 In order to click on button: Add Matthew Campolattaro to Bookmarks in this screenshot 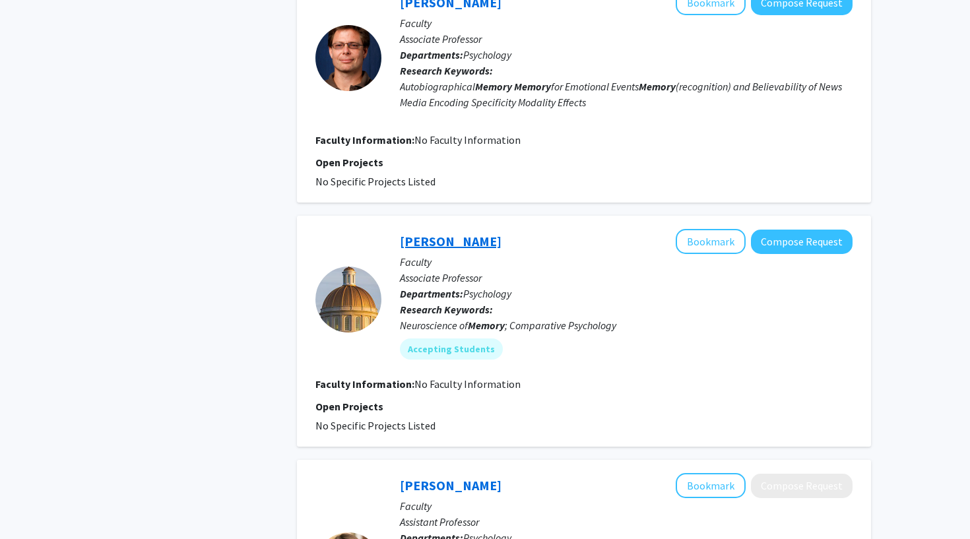, I will do `click(710, 241)`.